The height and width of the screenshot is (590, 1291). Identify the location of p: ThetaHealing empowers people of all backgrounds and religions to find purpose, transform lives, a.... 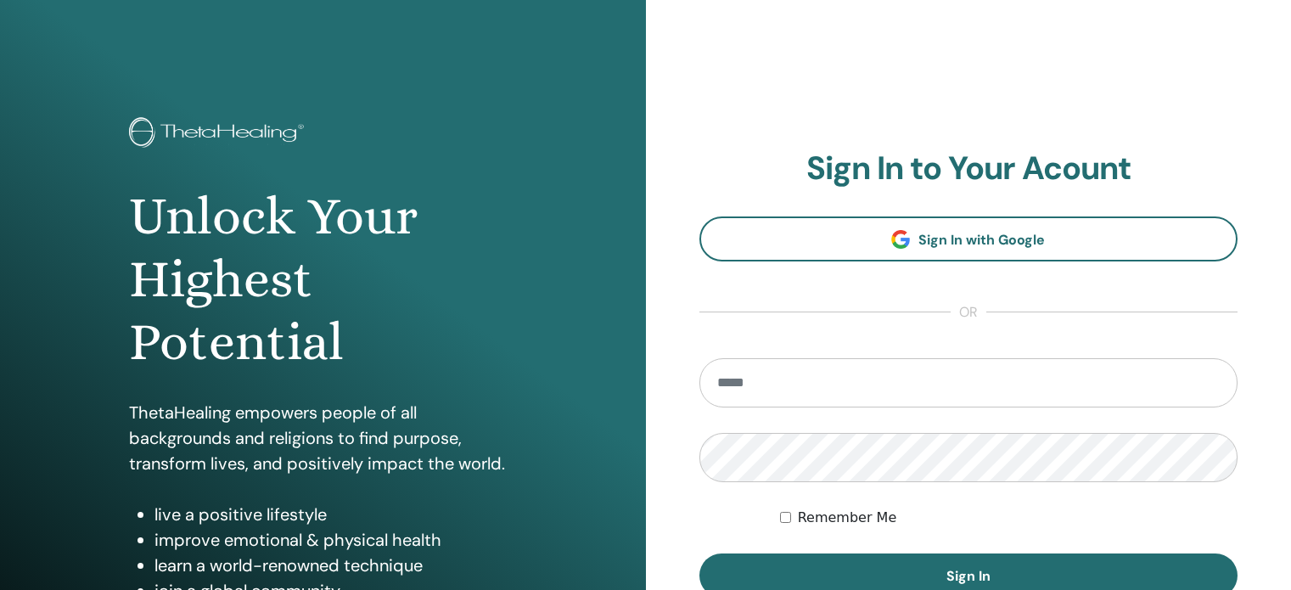
(322, 438).